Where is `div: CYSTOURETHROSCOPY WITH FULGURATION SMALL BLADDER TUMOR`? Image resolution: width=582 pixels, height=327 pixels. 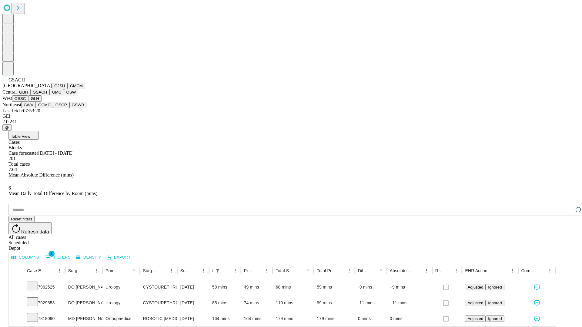
div: CYSTOURETHROSCOPY WITH FULGURATION SMALL BLADDER TUMOR is located at coordinates (158, 287).